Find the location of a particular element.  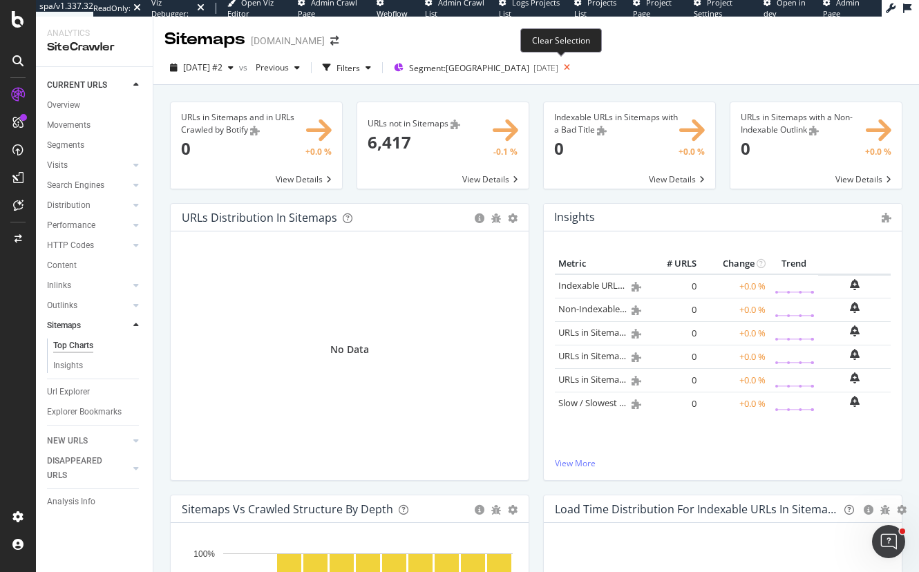

div: Sitemaps vs Crawled Structure by Depth is located at coordinates (288, 509).